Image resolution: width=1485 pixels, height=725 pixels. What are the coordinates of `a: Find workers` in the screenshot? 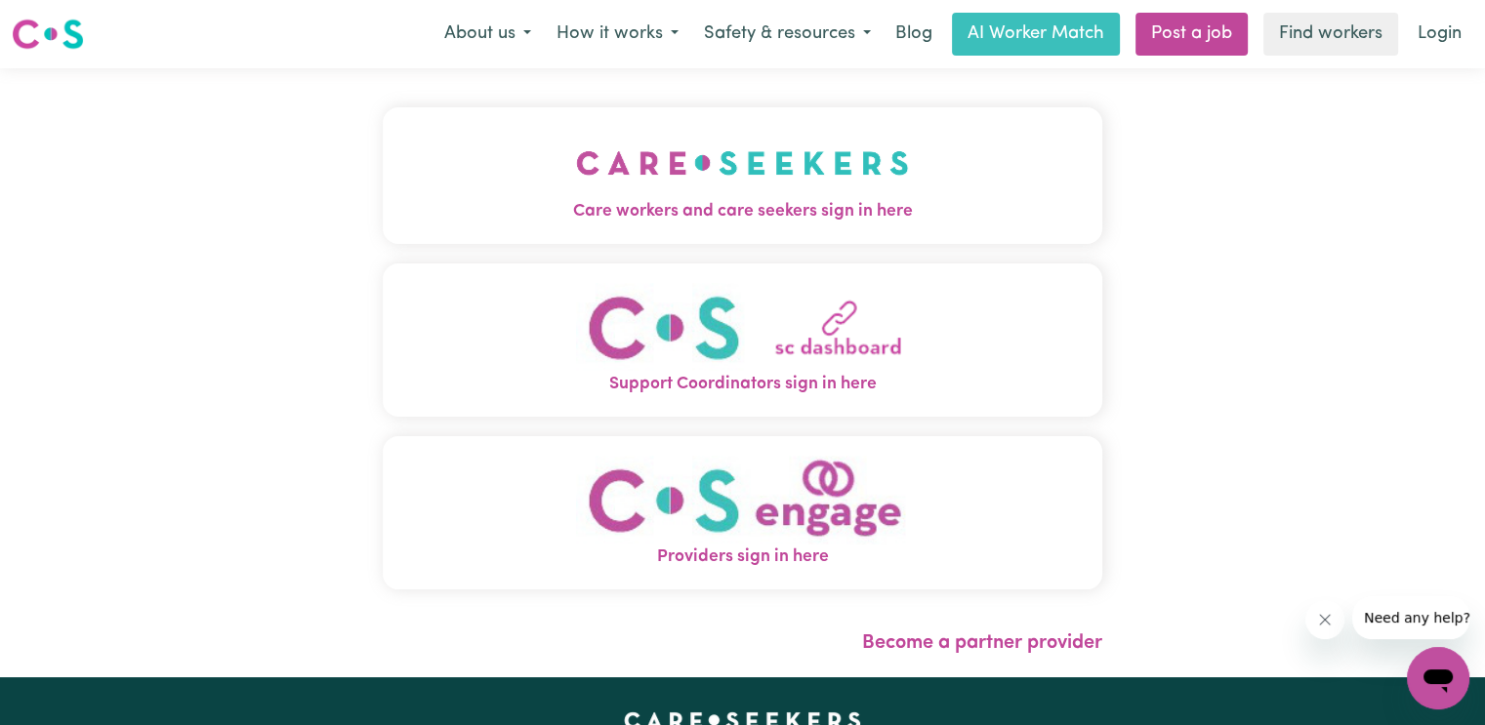 It's located at (1331, 34).